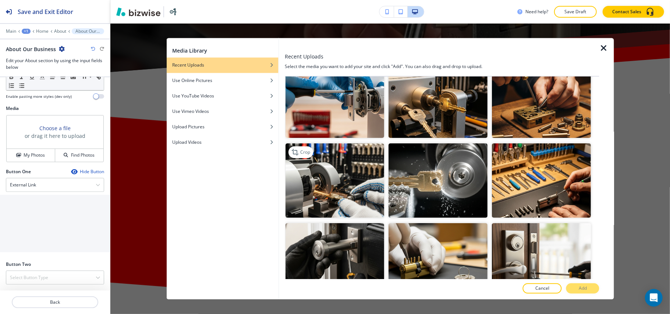  What do you see at coordinates (301, 152) in the screenshot?
I see `div: Crop` at bounding box center [301, 152].